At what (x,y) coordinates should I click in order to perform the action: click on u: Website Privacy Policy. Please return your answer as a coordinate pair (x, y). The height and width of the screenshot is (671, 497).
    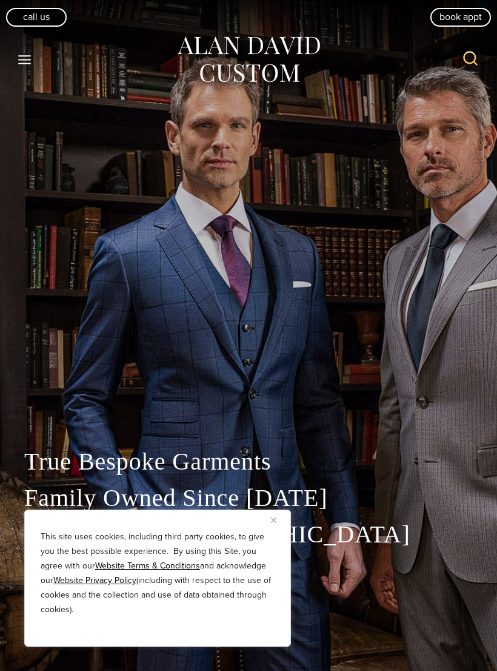
    Looking at the image, I should click on (95, 580).